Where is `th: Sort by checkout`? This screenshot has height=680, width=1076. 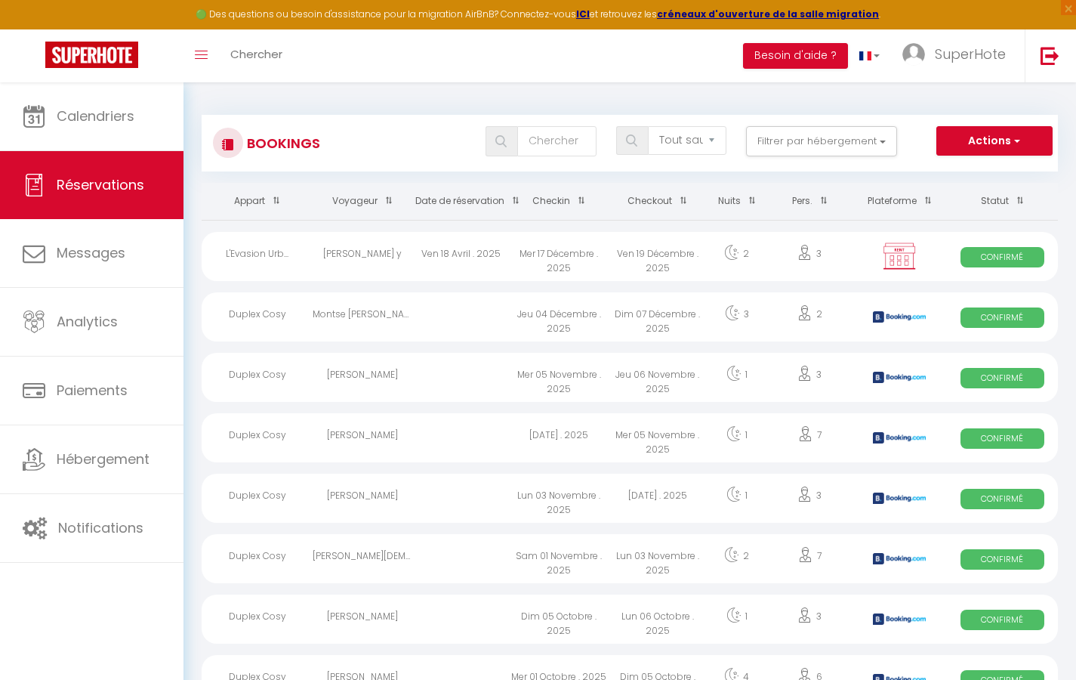 th: Sort by checkout is located at coordinates (658, 201).